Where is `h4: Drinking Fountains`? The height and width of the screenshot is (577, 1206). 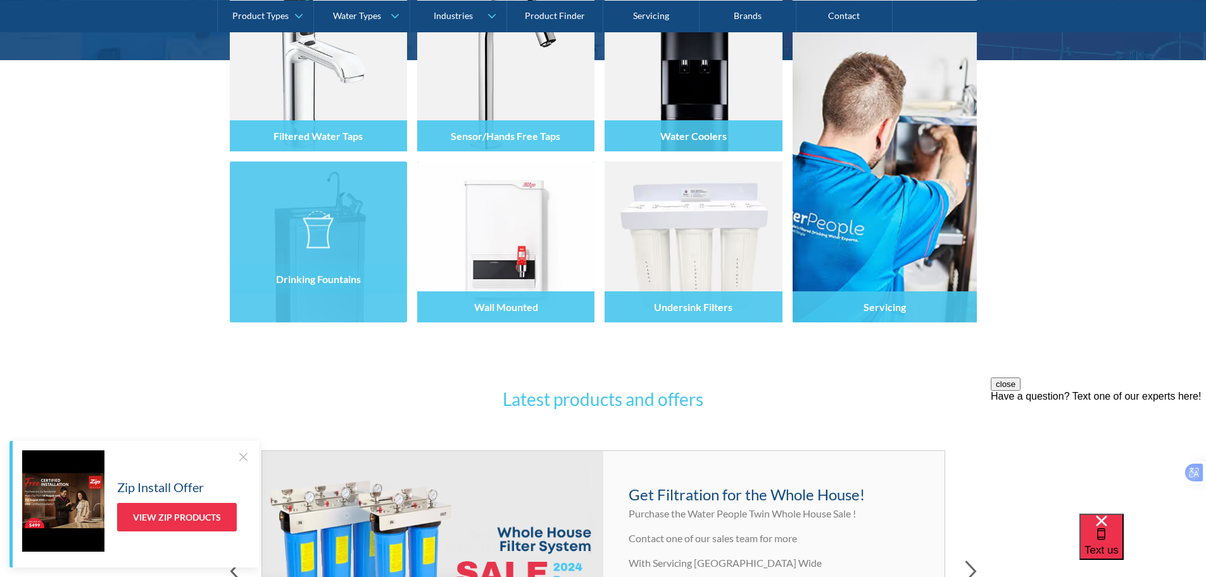 h4: Drinking Fountains is located at coordinates (318, 279).